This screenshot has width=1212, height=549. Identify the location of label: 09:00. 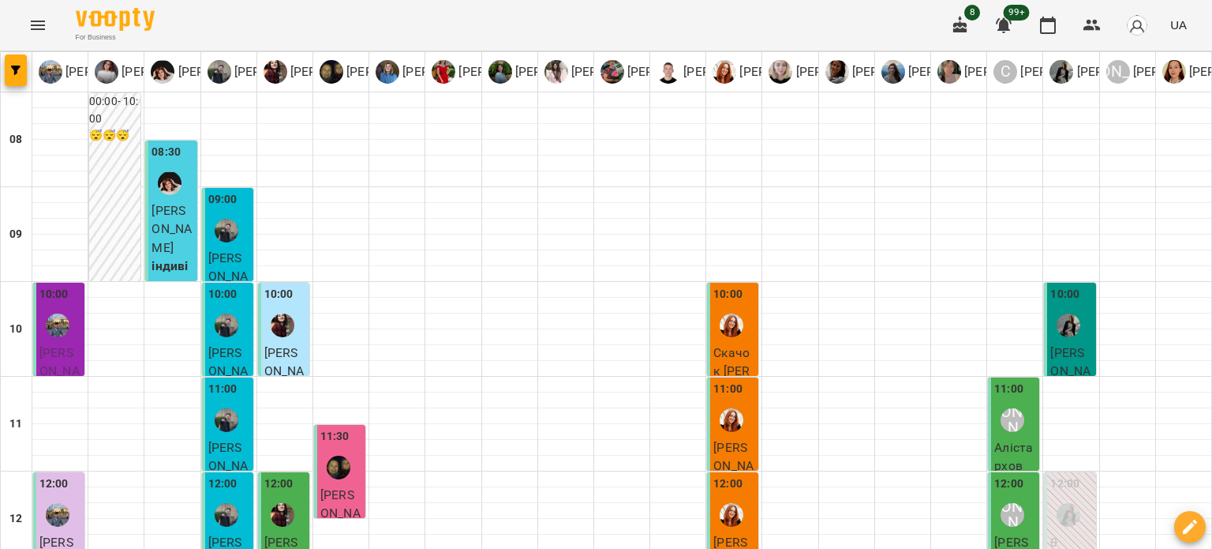
(223, 200).